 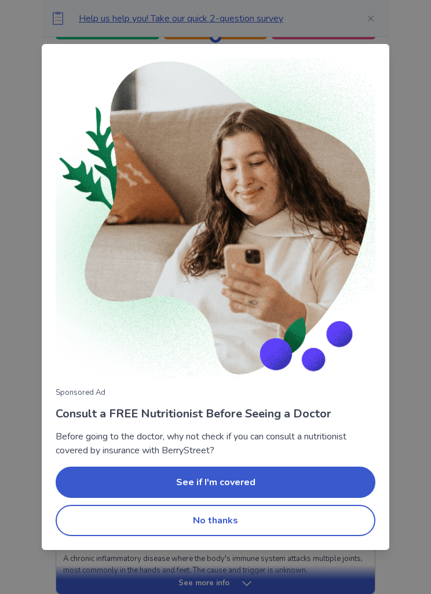 I want to click on p: Sponsored Ad, so click(x=215, y=393).